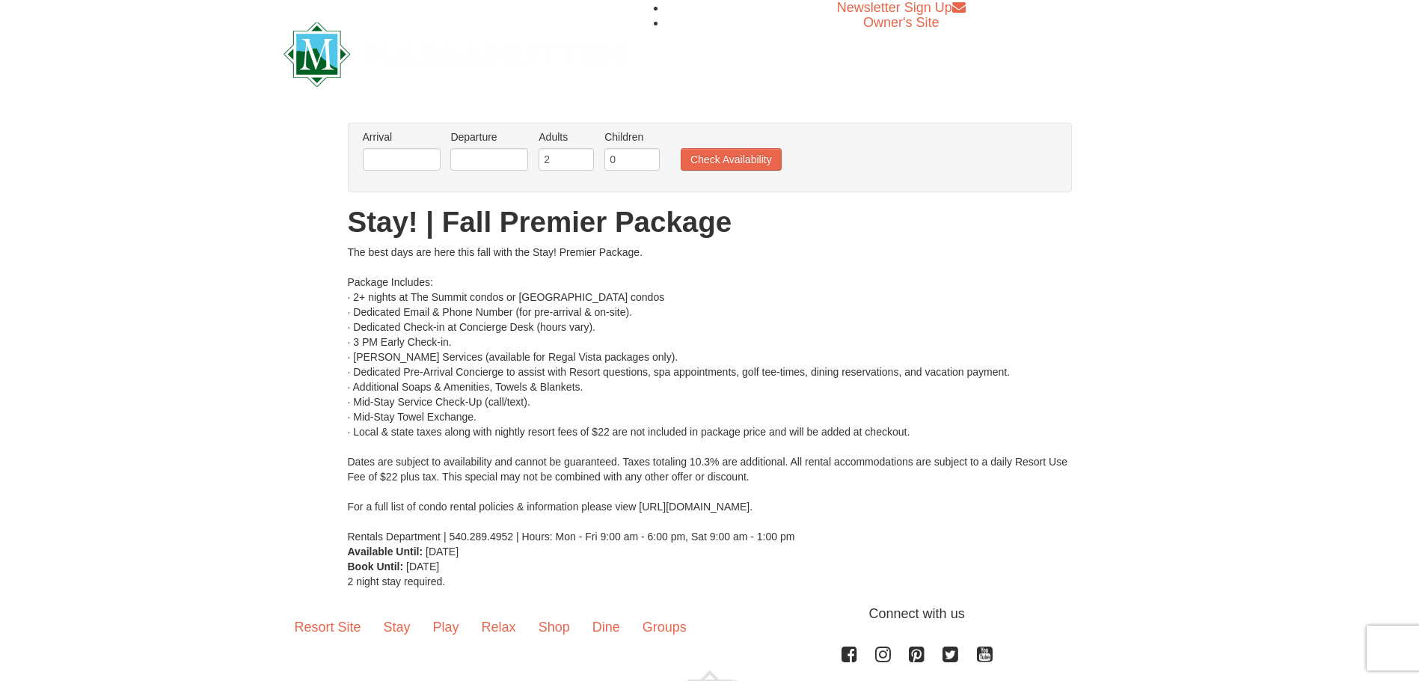  Describe the element at coordinates (664, 627) in the screenshot. I see `a: Groups` at that location.